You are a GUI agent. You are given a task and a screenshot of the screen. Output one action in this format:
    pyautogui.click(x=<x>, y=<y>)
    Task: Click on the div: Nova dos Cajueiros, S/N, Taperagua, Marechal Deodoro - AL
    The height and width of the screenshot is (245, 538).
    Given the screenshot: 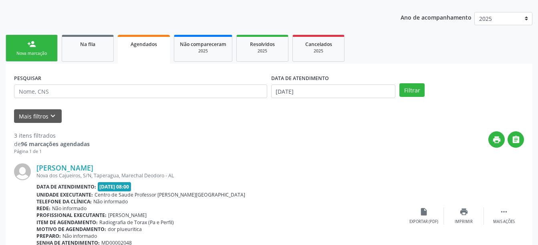 What is the action you would take?
    pyautogui.click(x=220, y=176)
    